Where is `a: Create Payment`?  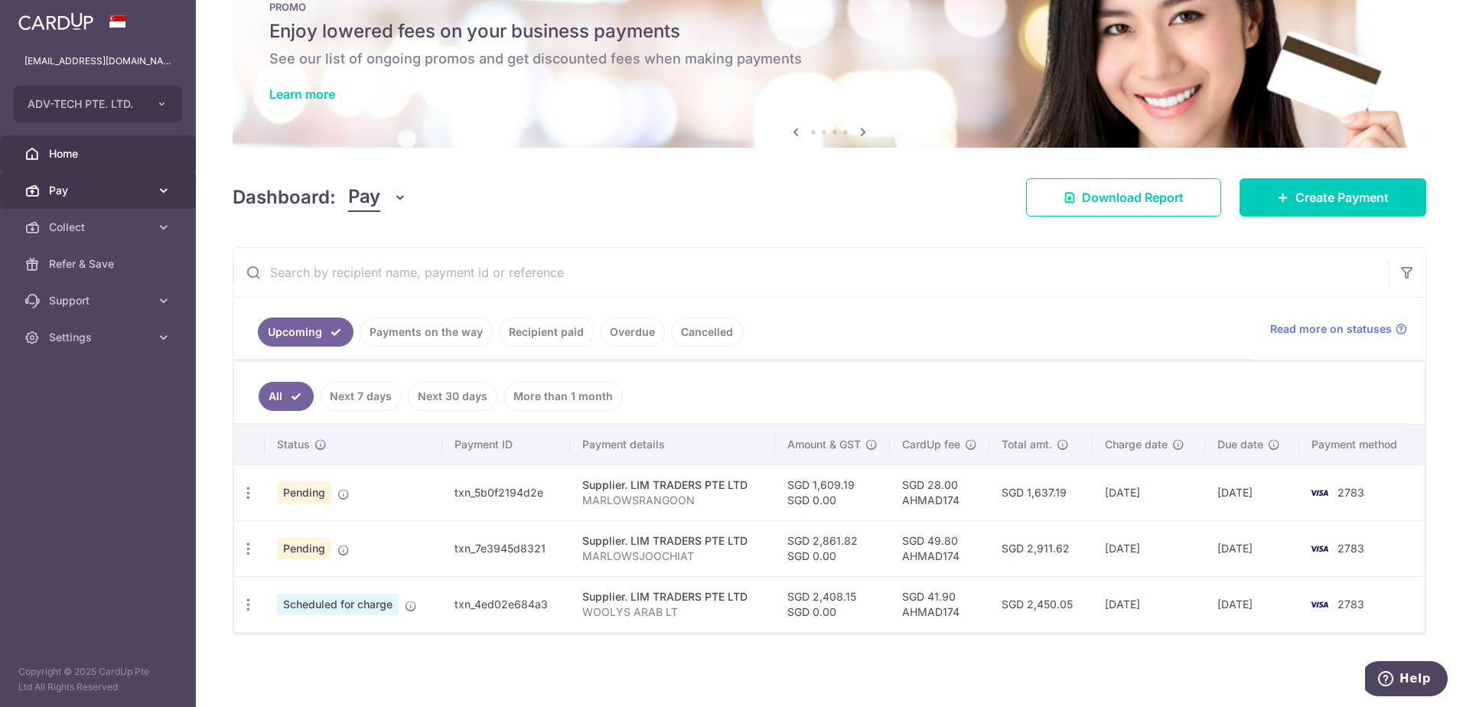
a: Create Payment is located at coordinates (1333, 197).